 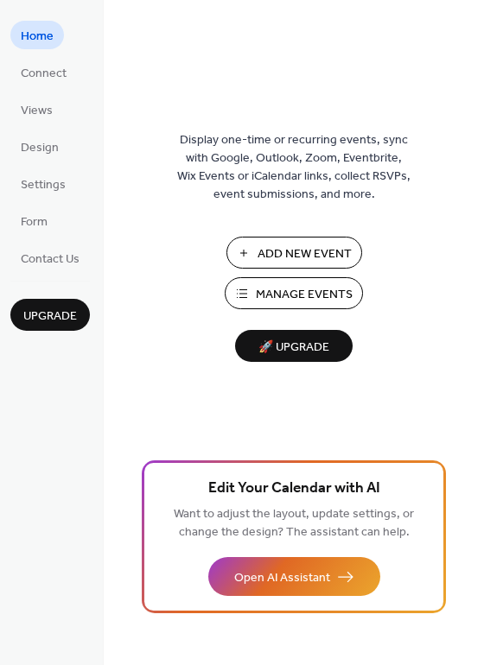 I want to click on span: Design, so click(x=40, y=148).